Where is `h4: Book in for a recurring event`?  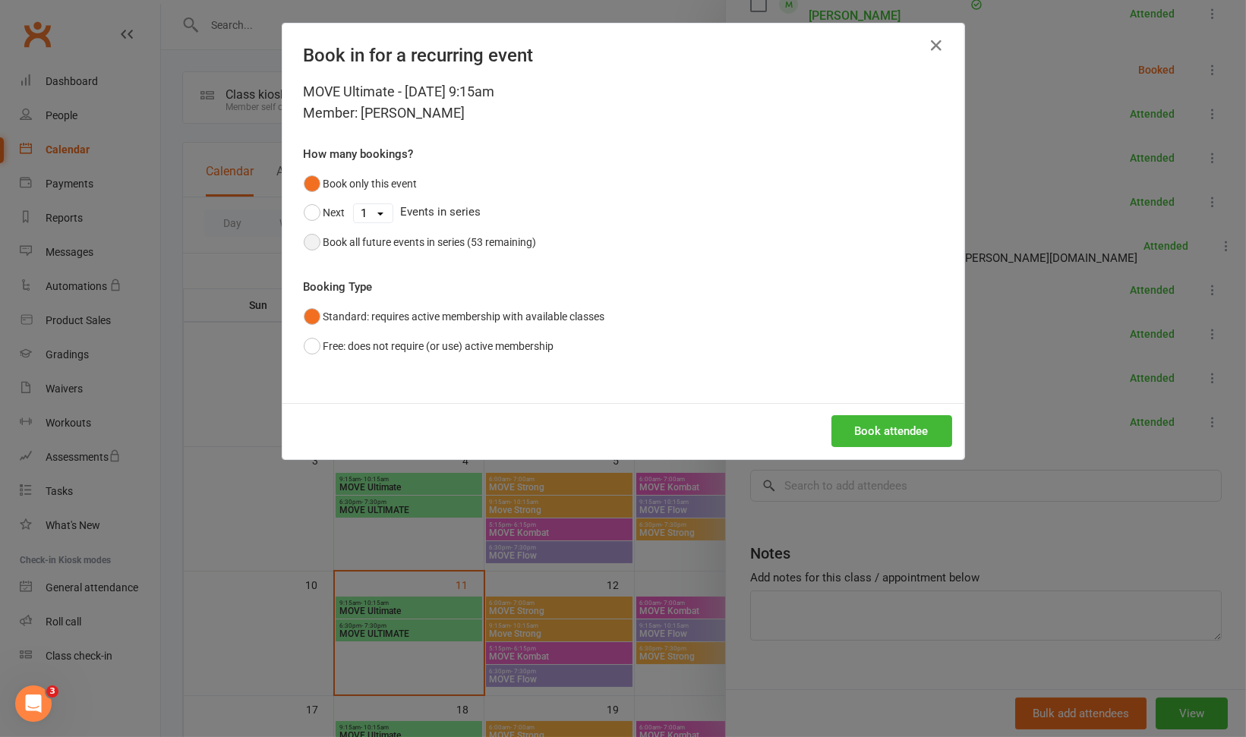 h4: Book in for a recurring event is located at coordinates (623, 55).